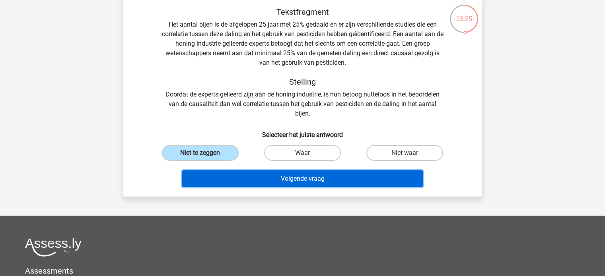 This screenshot has width=605, height=276. I want to click on div: 03:25, so click(463, 14).